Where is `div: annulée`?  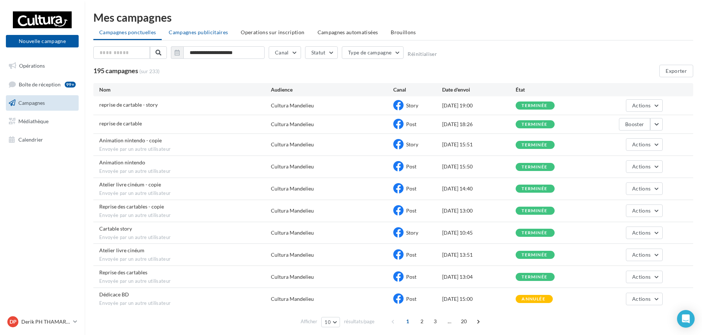
div: annulée is located at coordinates (533, 299).